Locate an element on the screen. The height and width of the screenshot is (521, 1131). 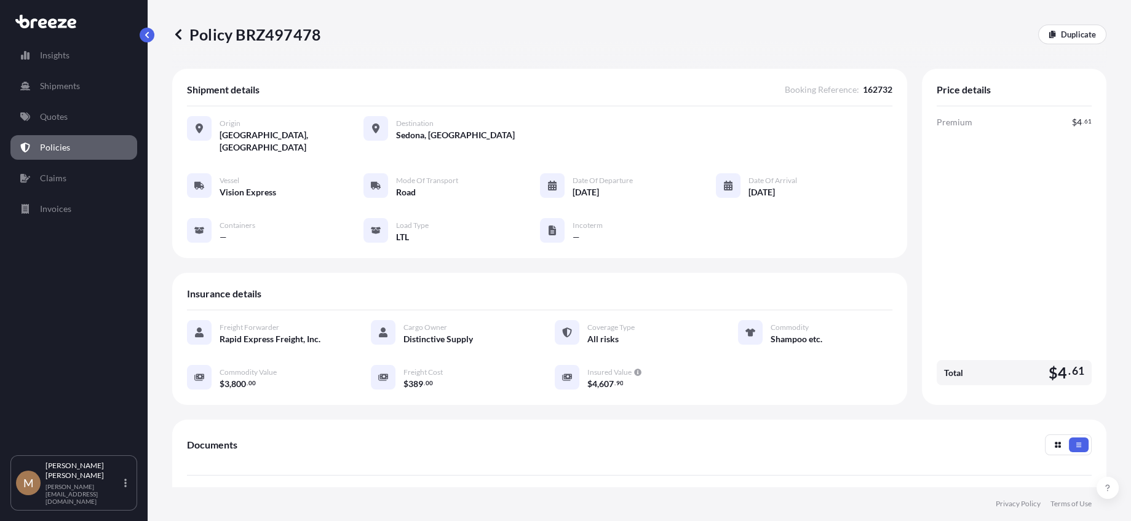
span: 800 is located at coordinates (239, 384).